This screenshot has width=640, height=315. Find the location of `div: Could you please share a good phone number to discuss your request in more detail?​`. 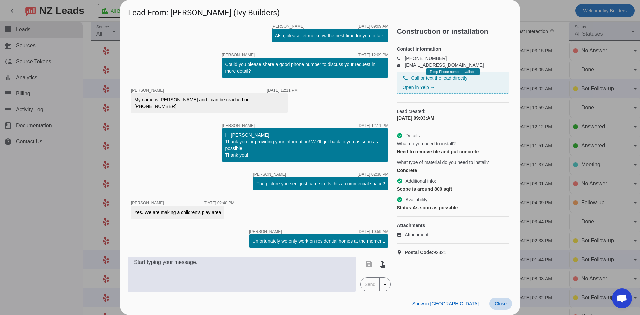

div: Could you please share a good phone number to discuss your request in more detail?​ is located at coordinates (305, 68).